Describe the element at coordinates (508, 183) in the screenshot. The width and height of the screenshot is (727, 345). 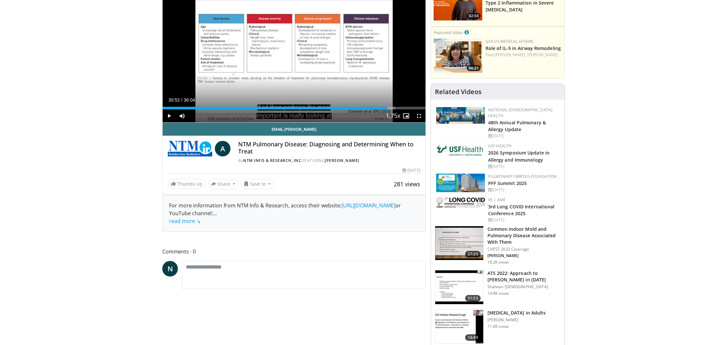
I see `a: PFF Summit 2025` at that location.